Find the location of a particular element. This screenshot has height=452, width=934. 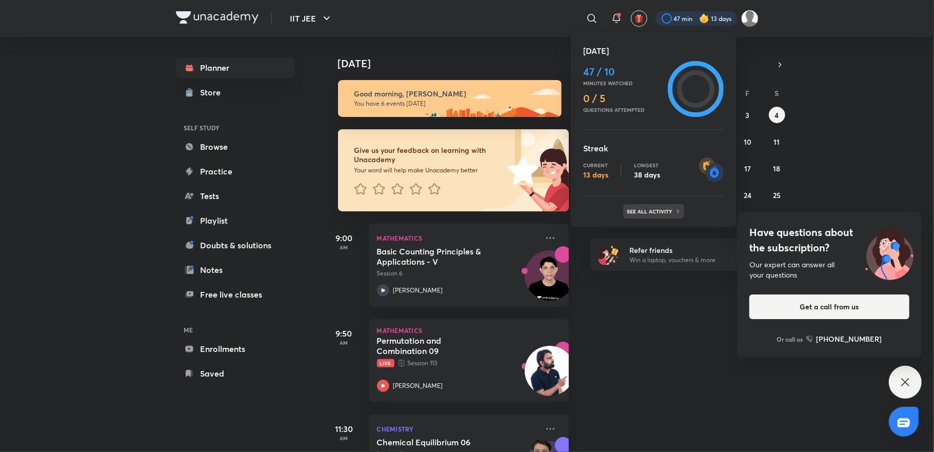

h4: 47 / 10 is located at coordinates (623, 72).